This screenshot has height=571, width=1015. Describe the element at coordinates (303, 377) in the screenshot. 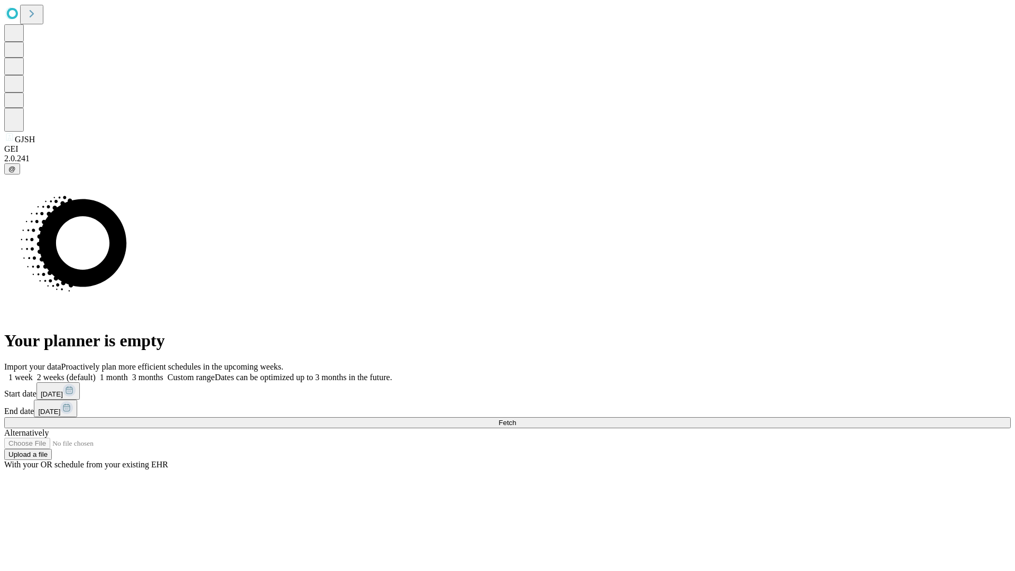

I see `span: Dates can be optimized up to 3 months in the future.` at that location.